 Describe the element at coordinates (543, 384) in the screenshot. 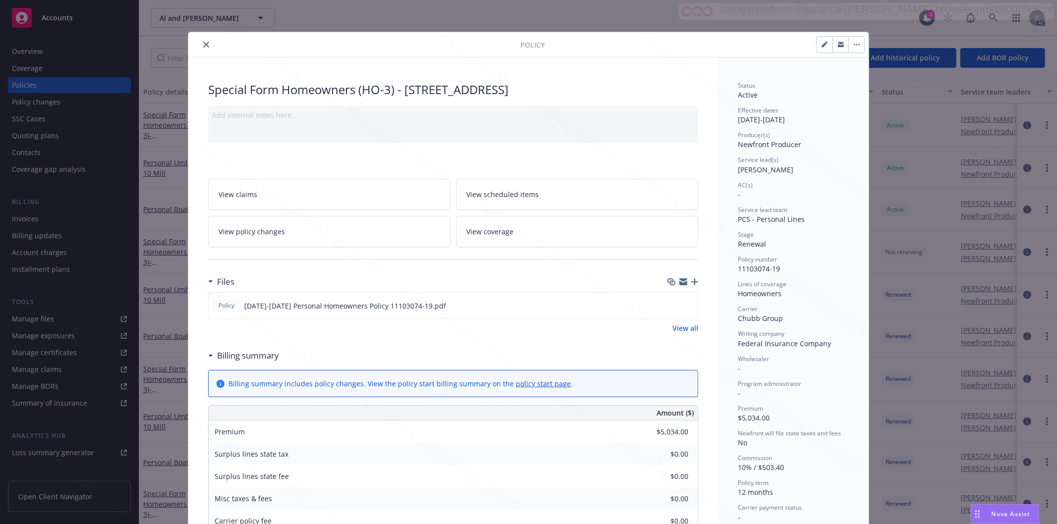

I see `a: policy start page` at that location.